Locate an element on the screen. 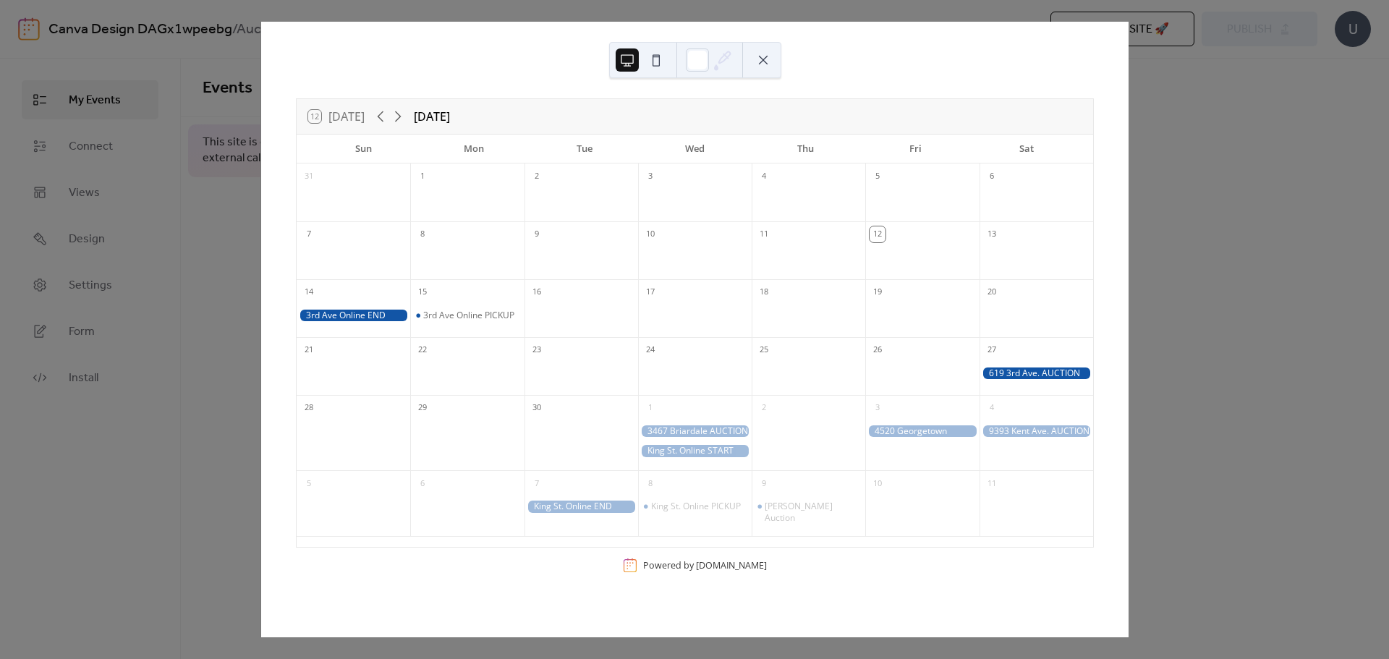  div: 25 is located at coordinates (764, 350).